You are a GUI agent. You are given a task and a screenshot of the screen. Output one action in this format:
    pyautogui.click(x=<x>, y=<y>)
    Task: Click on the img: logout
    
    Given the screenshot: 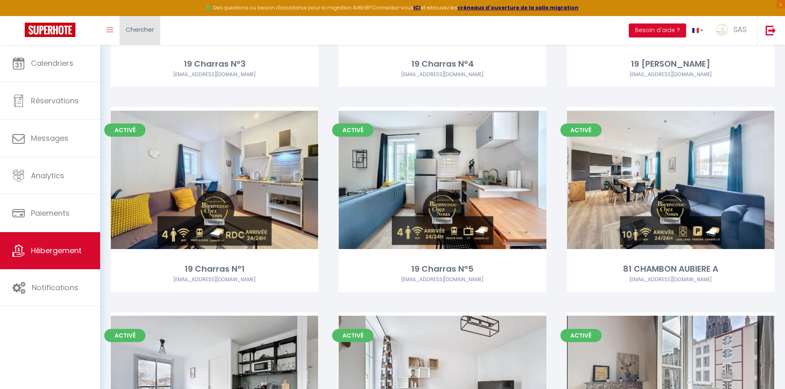 What is the action you would take?
    pyautogui.click(x=771, y=30)
    